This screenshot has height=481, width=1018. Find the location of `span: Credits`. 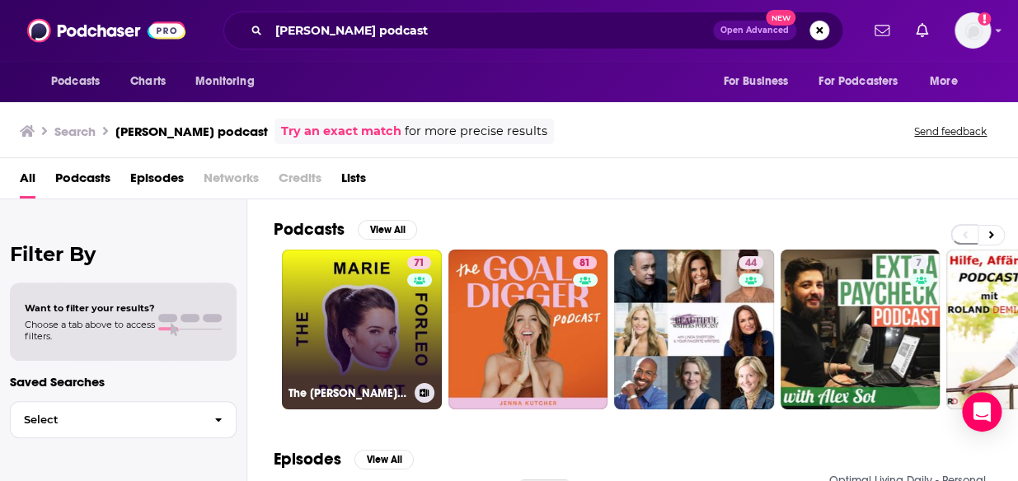

span: Credits is located at coordinates (300, 181).